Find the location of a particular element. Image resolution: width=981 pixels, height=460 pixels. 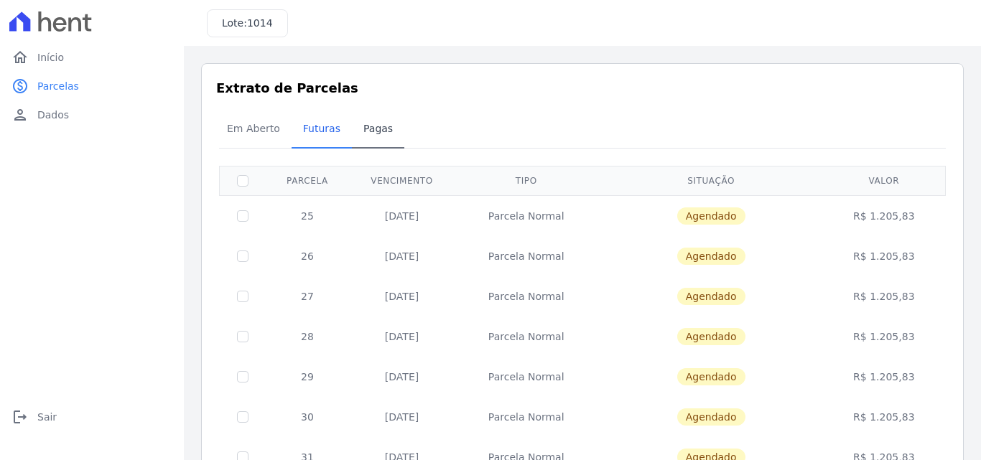

a: Futuras is located at coordinates (322, 130).